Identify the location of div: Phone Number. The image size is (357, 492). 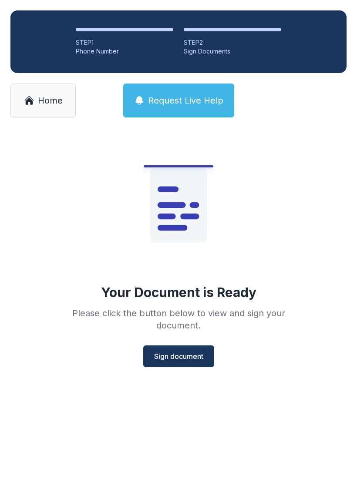
(125, 51).